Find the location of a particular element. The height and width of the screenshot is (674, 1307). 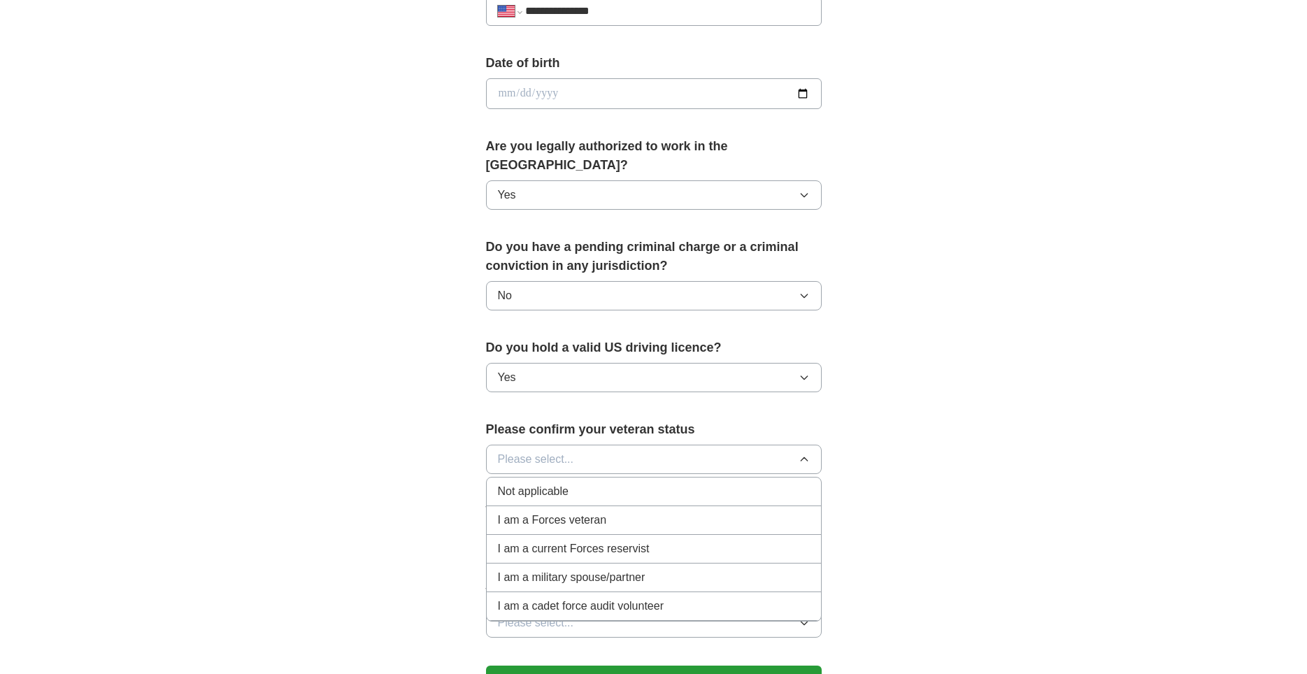

label: Please confirm your veteran status is located at coordinates (654, 429).